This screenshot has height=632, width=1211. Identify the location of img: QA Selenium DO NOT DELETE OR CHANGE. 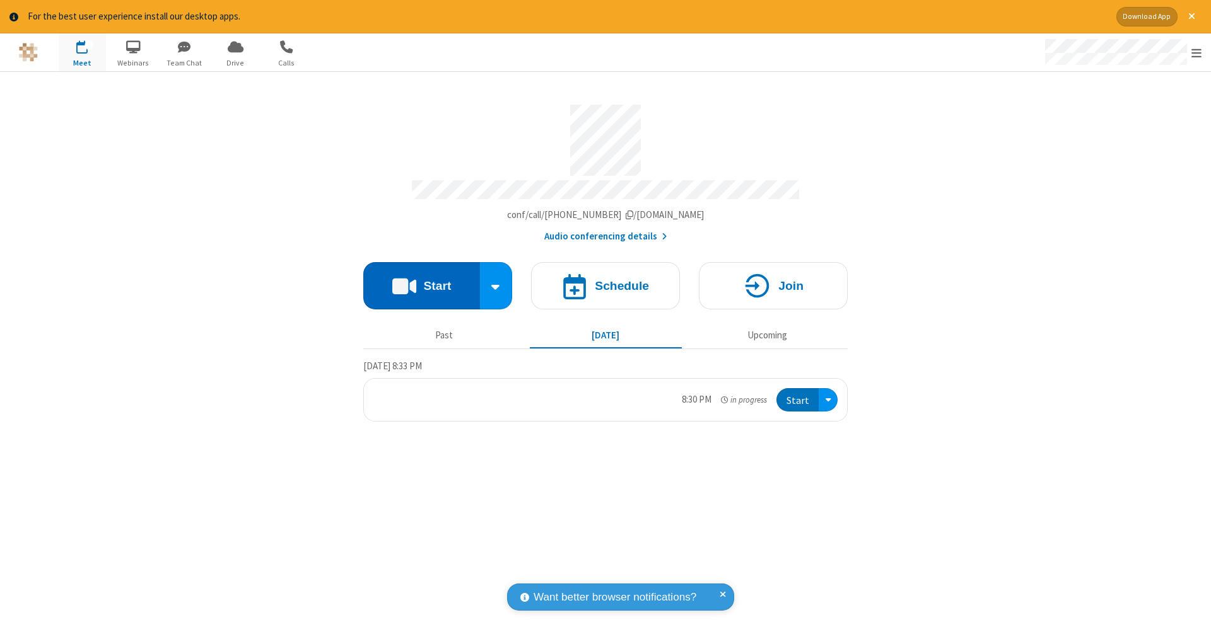
(28, 52).